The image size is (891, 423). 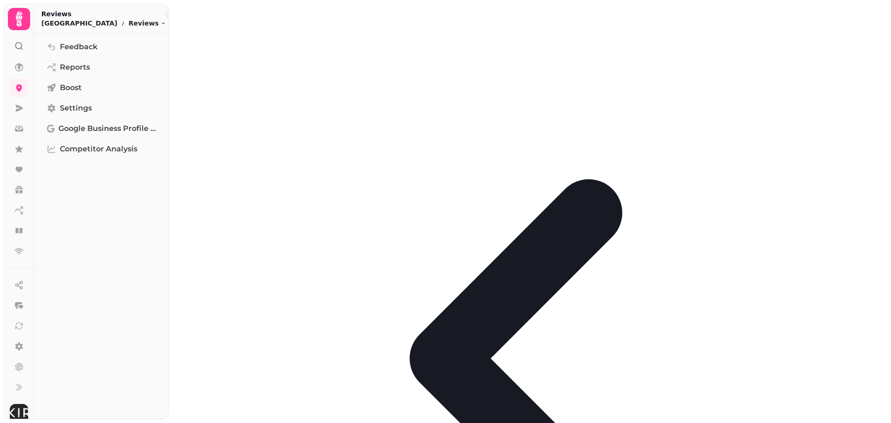 What do you see at coordinates (533, 358) in the screenshot?
I see `a: go-back` at bounding box center [533, 358].